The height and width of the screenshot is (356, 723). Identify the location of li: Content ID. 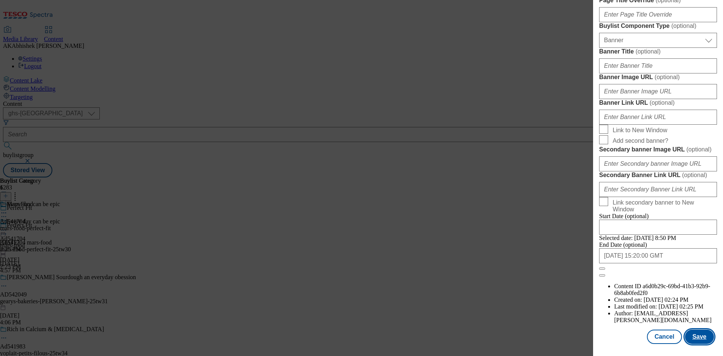
(665, 289).